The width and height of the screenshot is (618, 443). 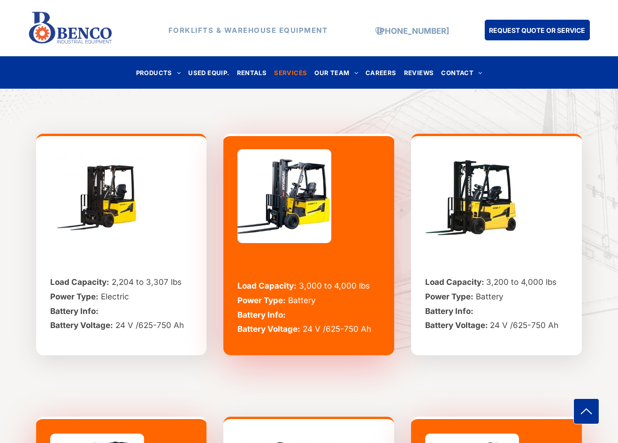 What do you see at coordinates (159, 72) in the screenshot?
I see `a: PRODUCTS` at bounding box center [159, 72].